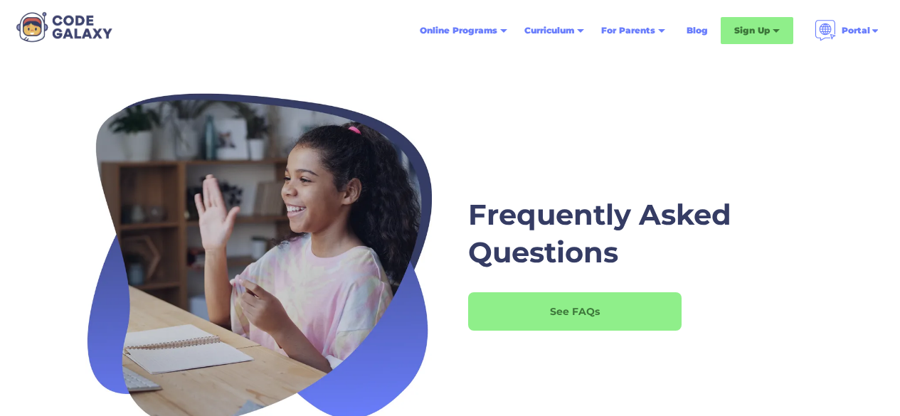 Image resolution: width=900 pixels, height=416 pixels. Describe the element at coordinates (610, 233) in the screenshot. I see `h1: Frequently Asked Questions` at that location.